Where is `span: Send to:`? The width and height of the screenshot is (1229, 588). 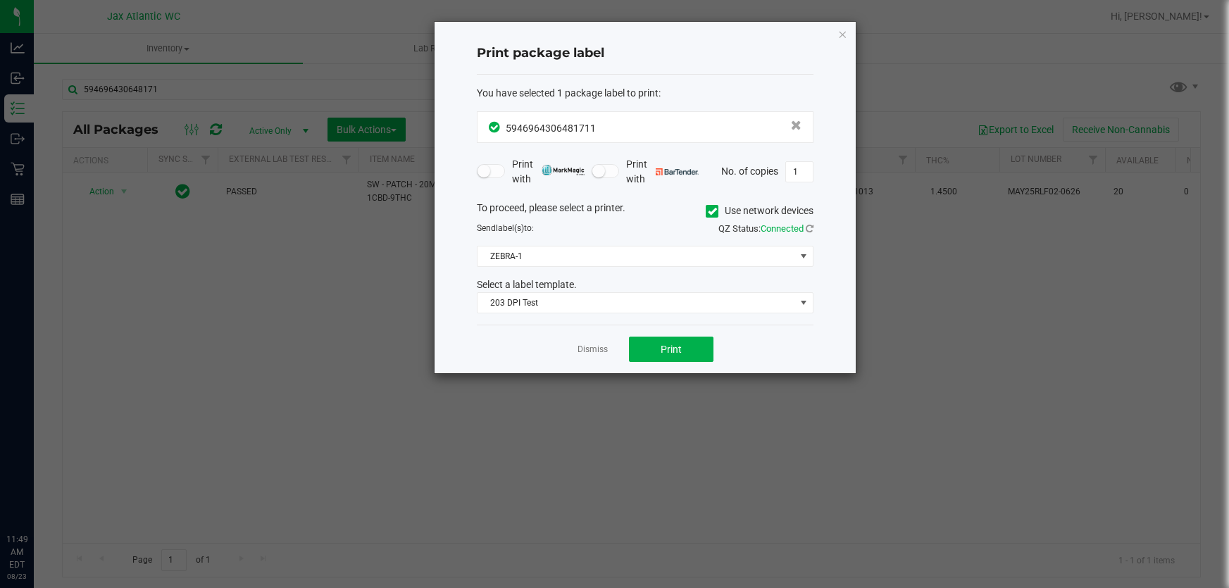
span: Send to: is located at coordinates (505, 228).